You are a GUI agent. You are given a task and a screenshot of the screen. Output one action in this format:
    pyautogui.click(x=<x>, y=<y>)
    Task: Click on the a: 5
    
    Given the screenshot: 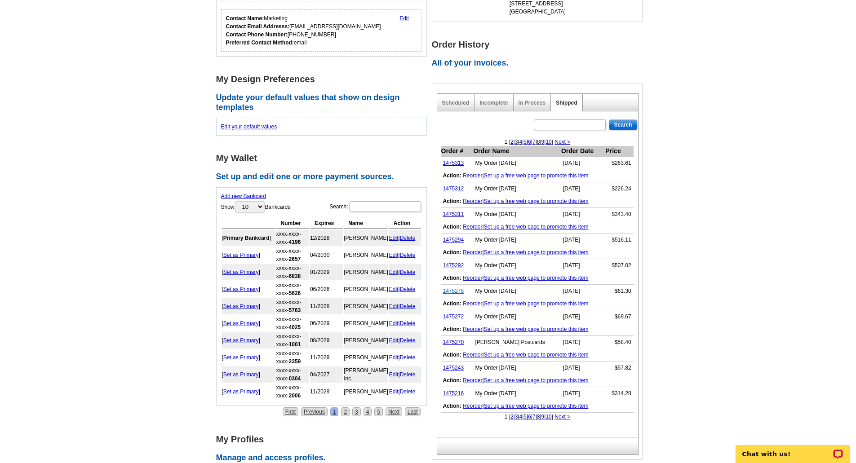 What is the action you would take?
    pyautogui.click(x=525, y=142)
    